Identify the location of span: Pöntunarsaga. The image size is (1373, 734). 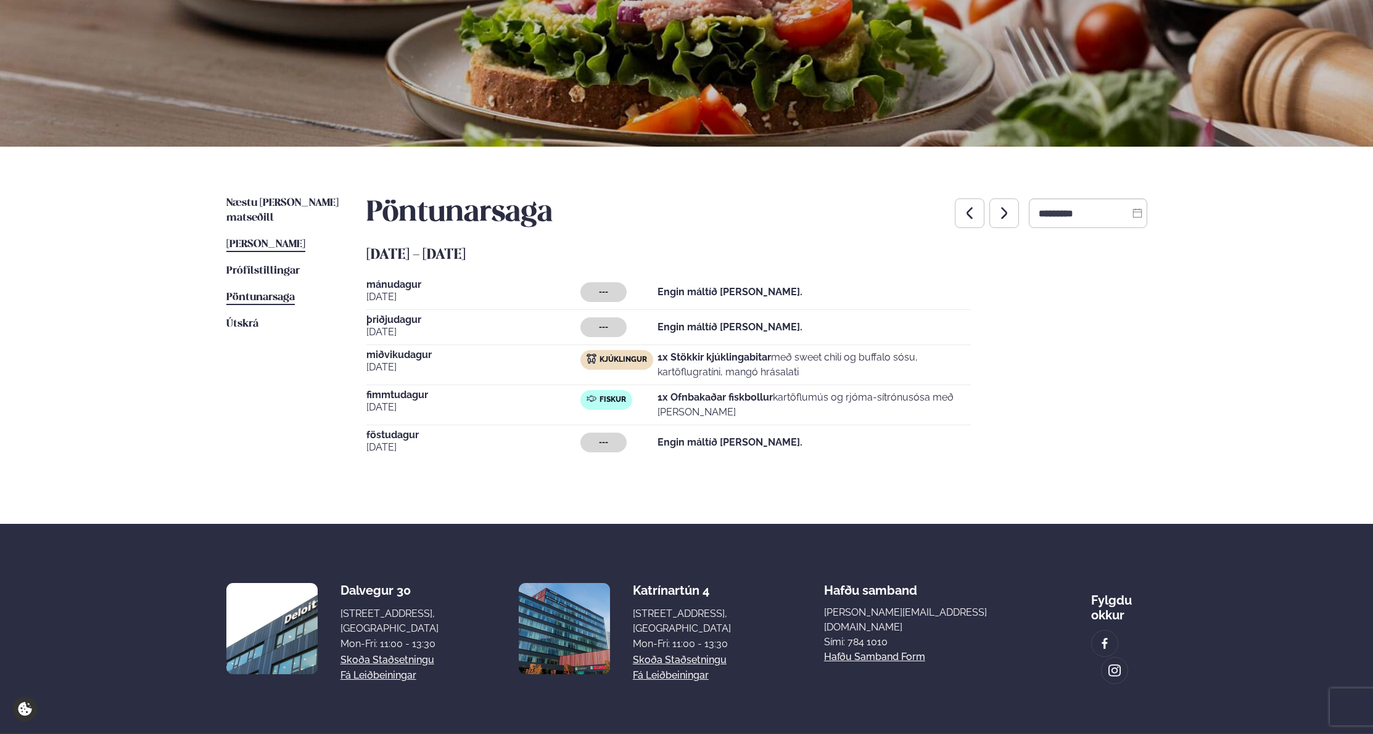
(260, 297).